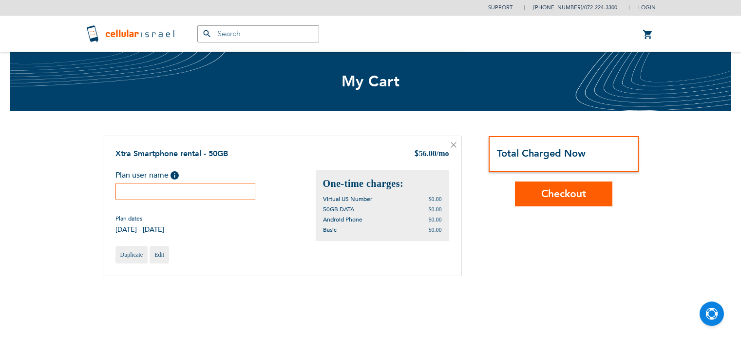  What do you see at coordinates (601, 7) in the screenshot?
I see `a: 072-224-3300` at bounding box center [601, 7].